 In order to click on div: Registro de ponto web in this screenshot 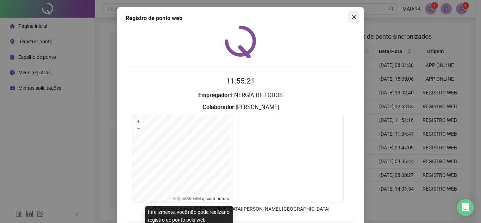, I will do `click(241, 18)`.